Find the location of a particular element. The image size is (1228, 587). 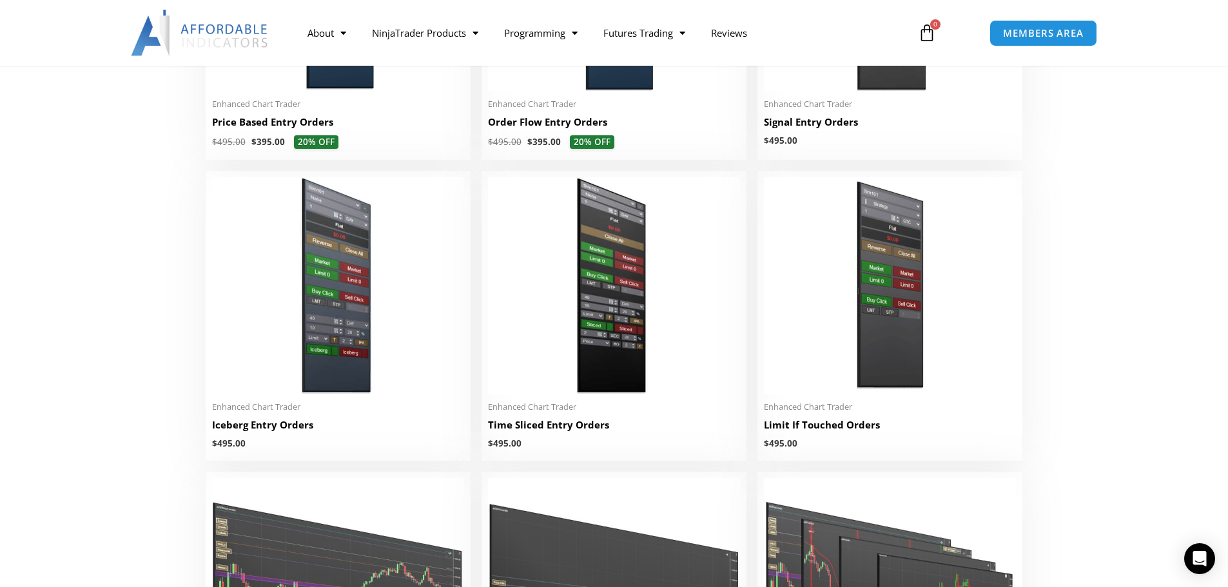

a: Programming is located at coordinates (541, 33).